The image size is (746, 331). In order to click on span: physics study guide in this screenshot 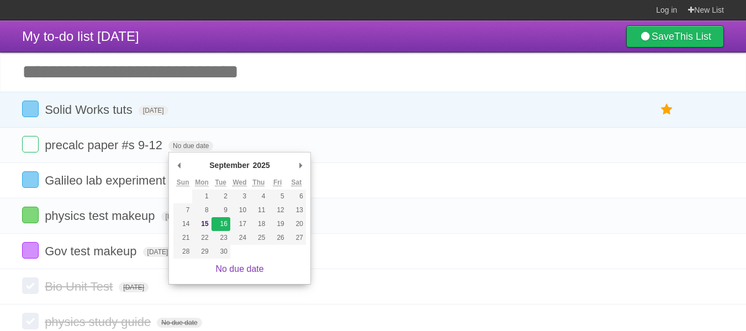, I will do `click(99, 321)`.